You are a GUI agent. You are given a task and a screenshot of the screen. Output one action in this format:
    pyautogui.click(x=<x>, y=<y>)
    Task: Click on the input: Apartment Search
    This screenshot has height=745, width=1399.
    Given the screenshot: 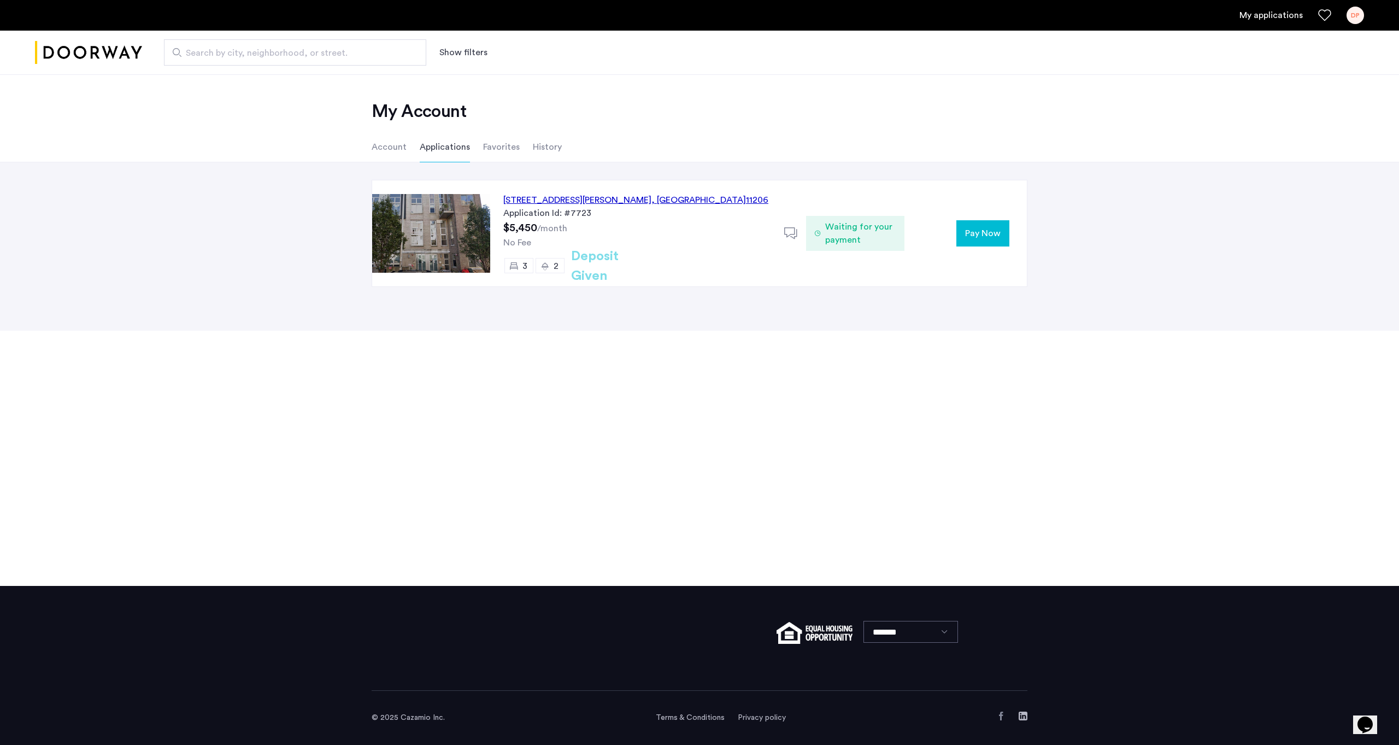 What is the action you would take?
    pyautogui.click(x=295, y=52)
    